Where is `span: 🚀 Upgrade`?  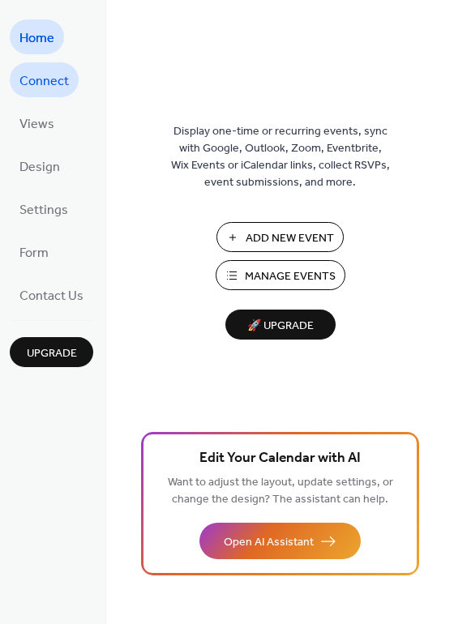
span: 🚀 Upgrade is located at coordinates (280, 326).